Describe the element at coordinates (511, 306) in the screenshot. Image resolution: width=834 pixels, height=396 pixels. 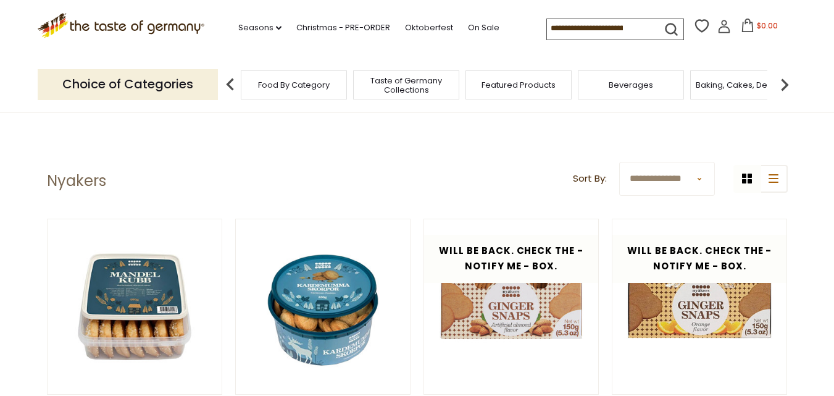
I see `img: Nyakers Ginger Almond Snaps, 5.3 oz` at that location.